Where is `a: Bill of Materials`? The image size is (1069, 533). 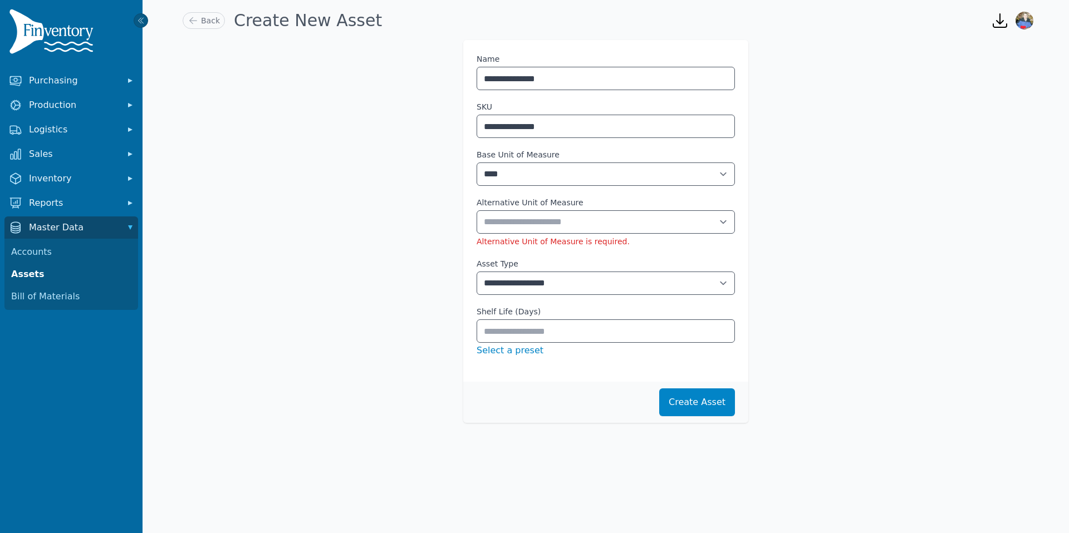
a: Bill of Materials is located at coordinates (71, 297).